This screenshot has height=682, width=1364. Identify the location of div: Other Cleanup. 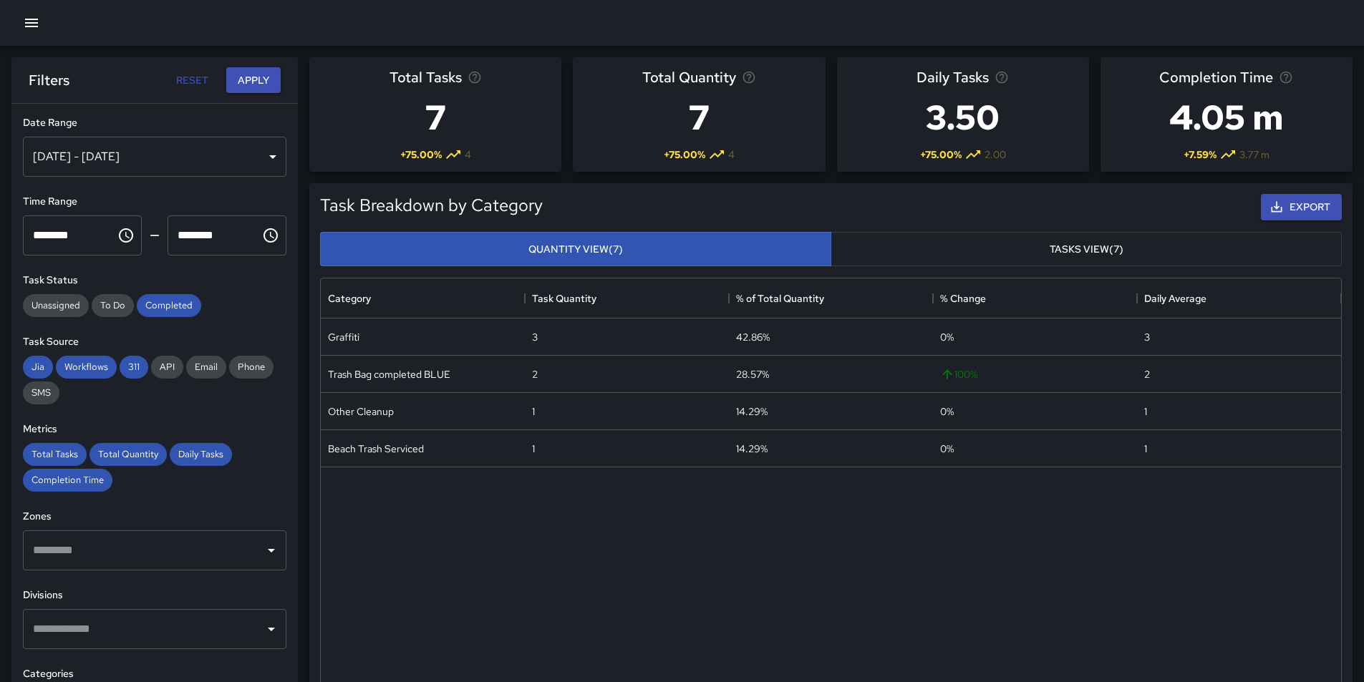
(361, 412).